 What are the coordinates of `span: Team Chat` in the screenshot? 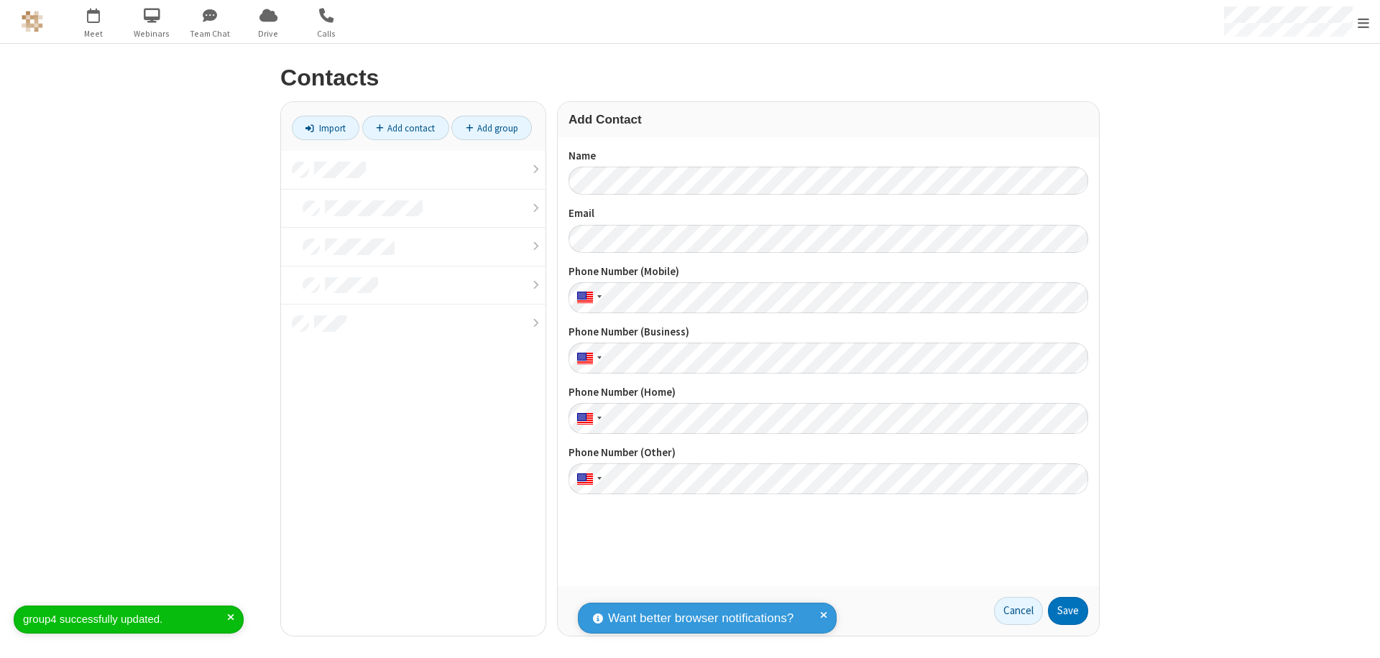 It's located at (210, 34).